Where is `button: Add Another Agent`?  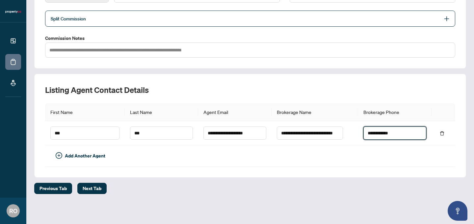 button: Add Another Agent is located at coordinates (80, 156).